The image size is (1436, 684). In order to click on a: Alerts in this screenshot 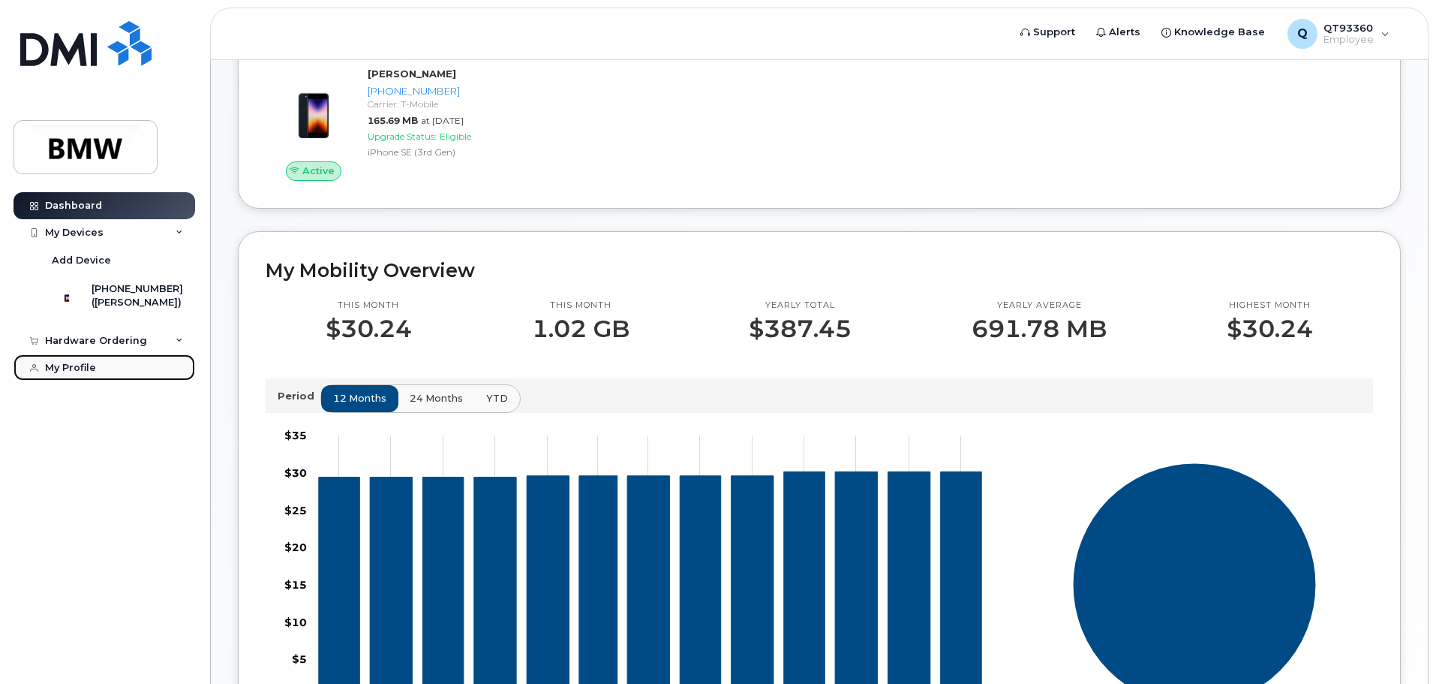, I will do `click(1118, 32)`.